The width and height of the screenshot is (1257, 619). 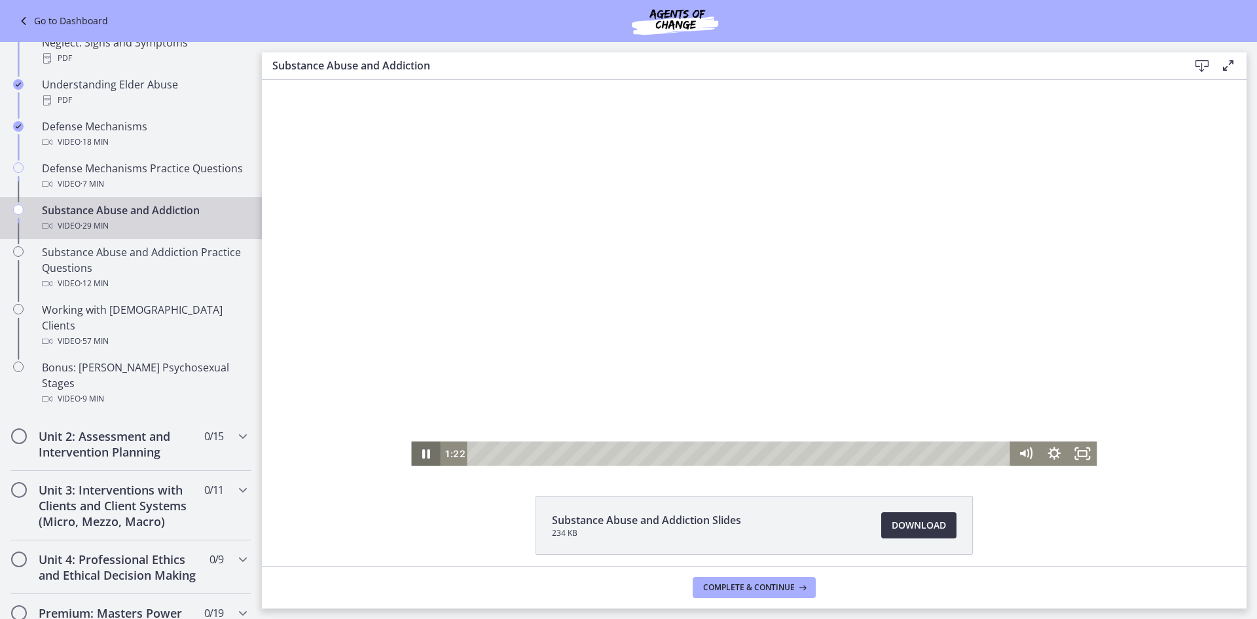 What do you see at coordinates (918, 525) in the screenshot?
I see `span: Download` at bounding box center [918, 525].